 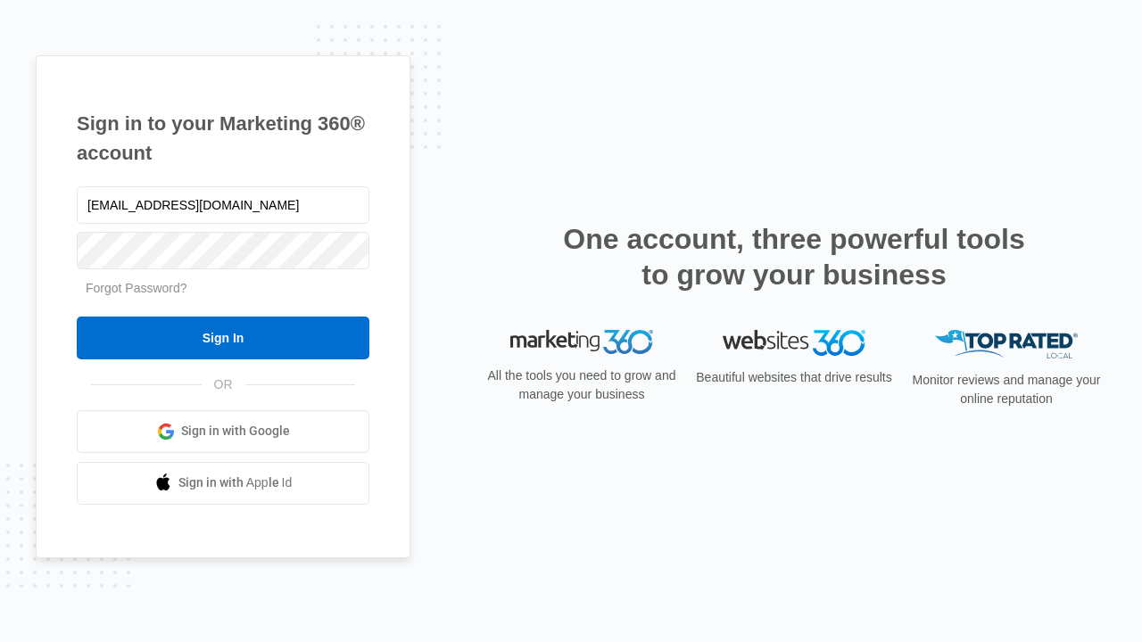 What do you see at coordinates (223, 483) in the screenshot?
I see `a: Sign in with Apple Id` at bounding box center [223, 483].